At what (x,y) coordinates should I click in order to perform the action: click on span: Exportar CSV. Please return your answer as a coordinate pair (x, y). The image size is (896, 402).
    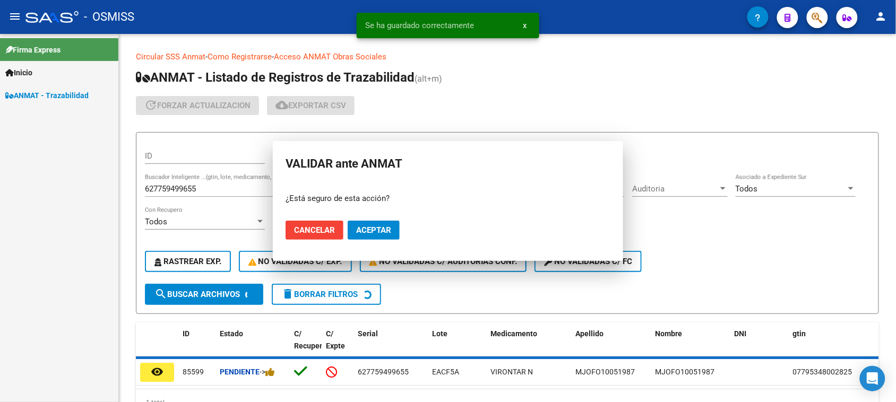
    Looking at the image, I should click on (311, 106).